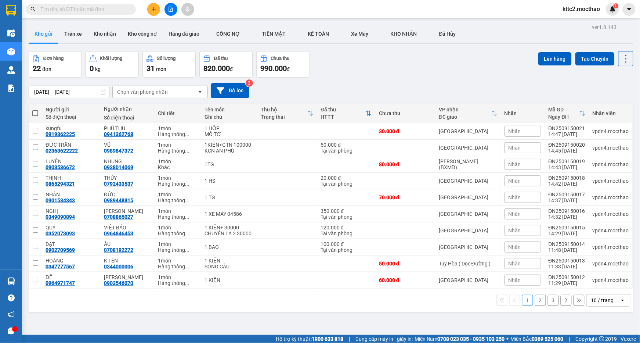 Image resolution: width=640 pixels, height=343 pixels. Describe the element at coordinates (60, 233) in the screenshot. I see `div: 0352073093` at that location.